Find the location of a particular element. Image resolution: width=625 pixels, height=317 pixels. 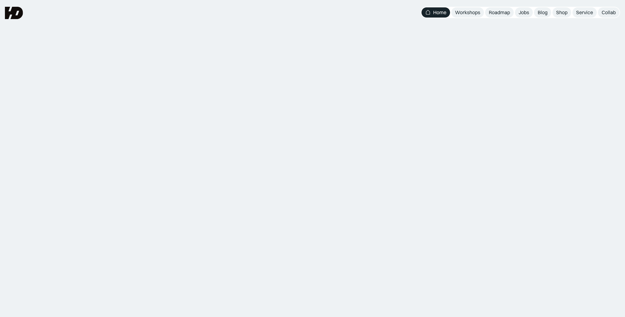

a: Jobs is located at coordinates (524, 12).